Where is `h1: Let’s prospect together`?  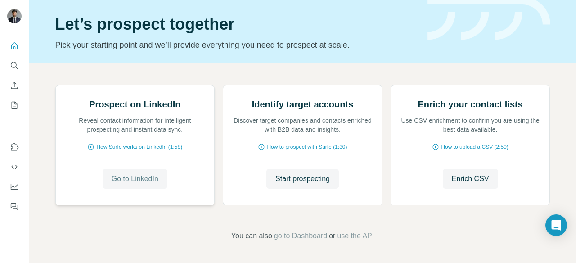 h1: Let’s prospect together is located at coordinates (236, 24).